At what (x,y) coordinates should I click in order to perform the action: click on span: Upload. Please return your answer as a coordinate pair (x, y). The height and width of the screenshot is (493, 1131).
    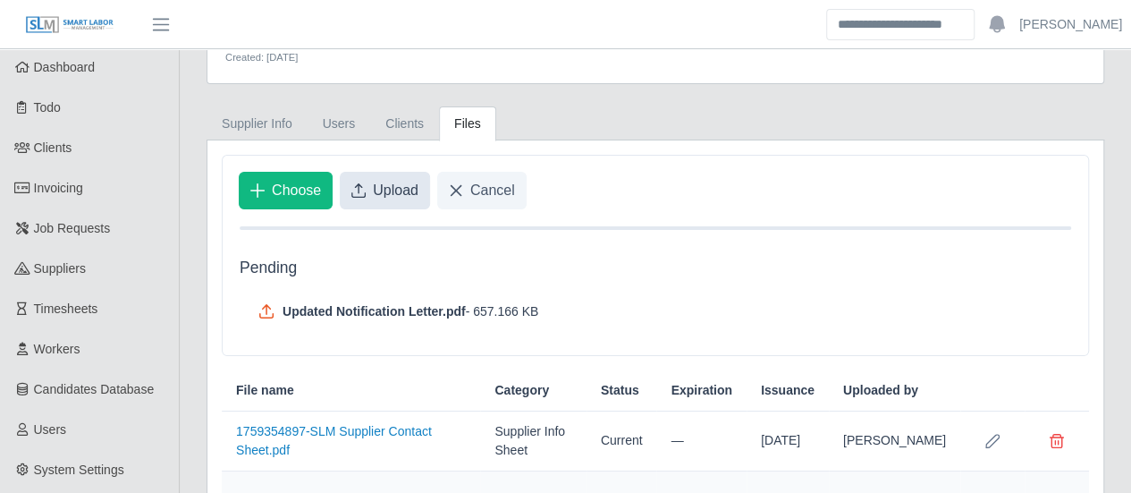
    Looking at the image, I should click on (395, 190).